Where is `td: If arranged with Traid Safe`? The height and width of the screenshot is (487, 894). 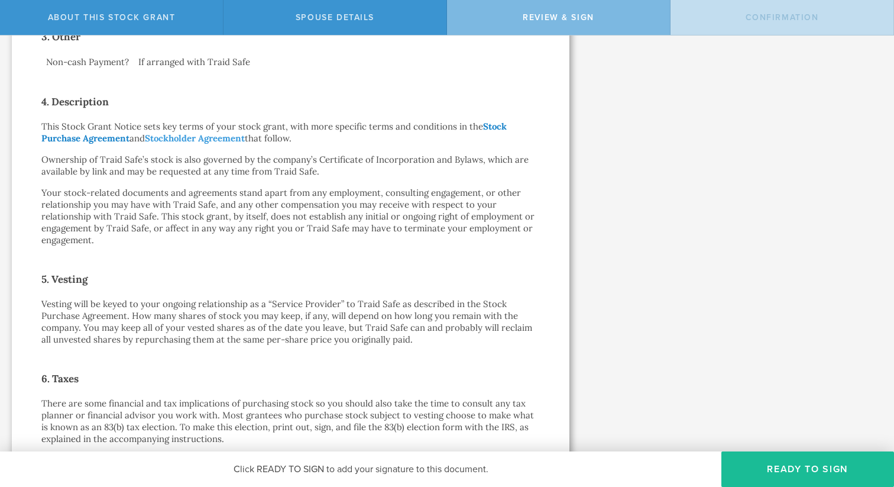
td: If arranged with Traid Safe is located at coordinates (336, 62).